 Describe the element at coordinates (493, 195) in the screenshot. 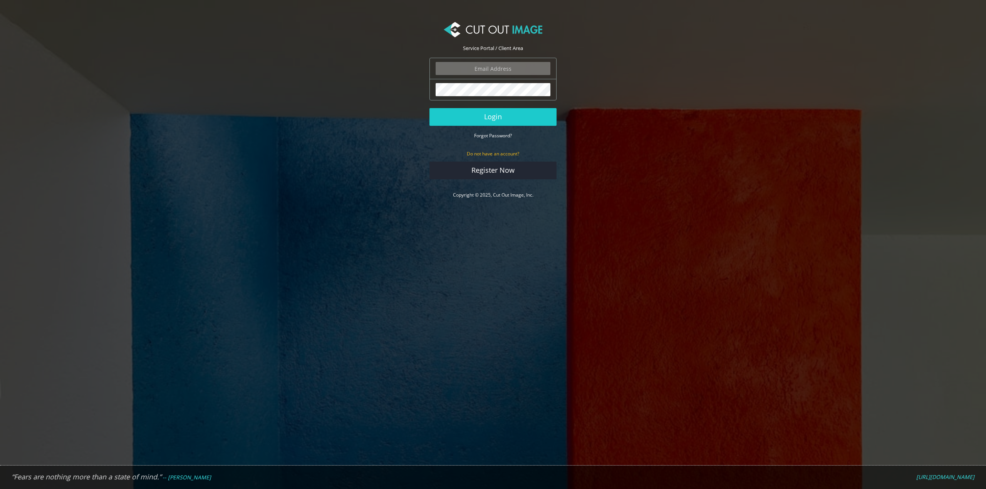

I see `a: Copyright © 2025, Cut Out Image, Inc.` at that location.